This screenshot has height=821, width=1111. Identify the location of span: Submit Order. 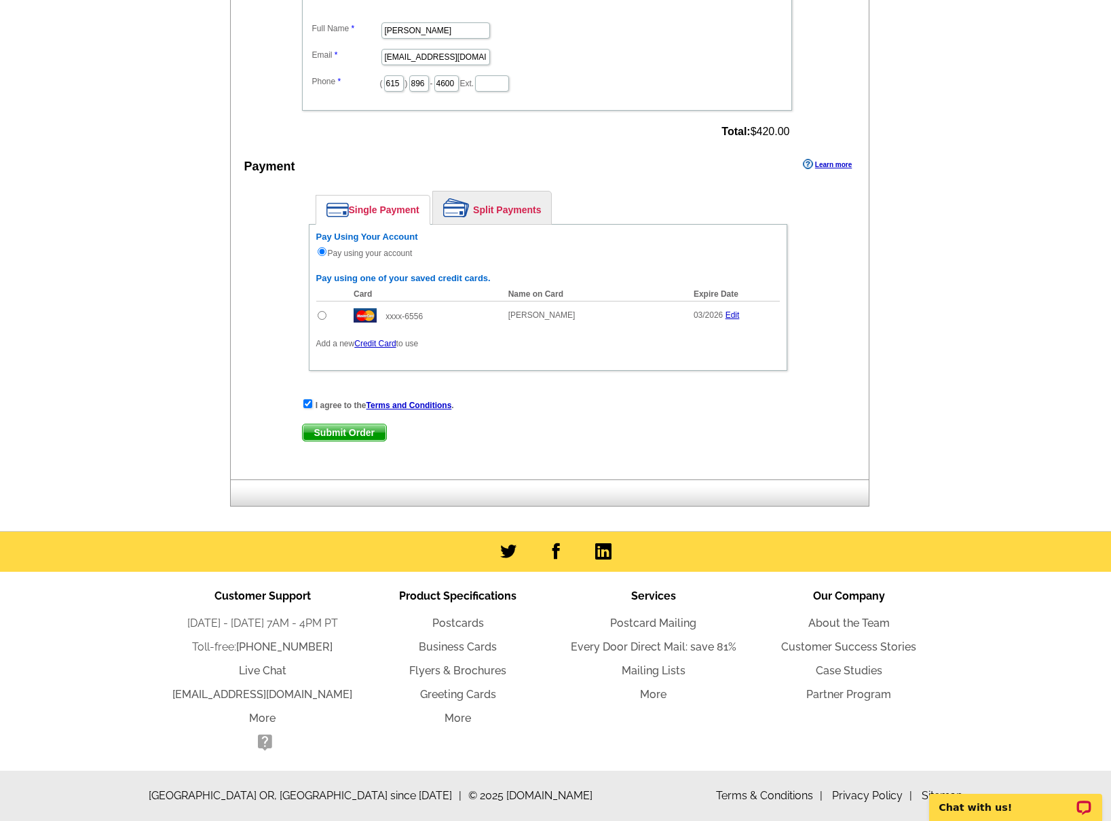
(344, 432).